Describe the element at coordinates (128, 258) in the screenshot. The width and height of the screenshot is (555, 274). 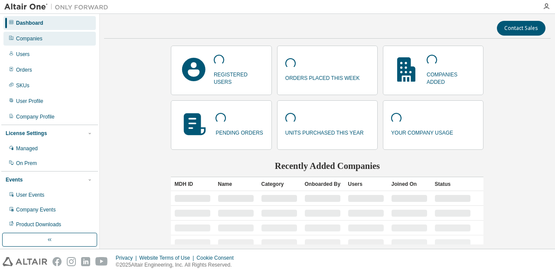
I see `div: Privacy` at that location.